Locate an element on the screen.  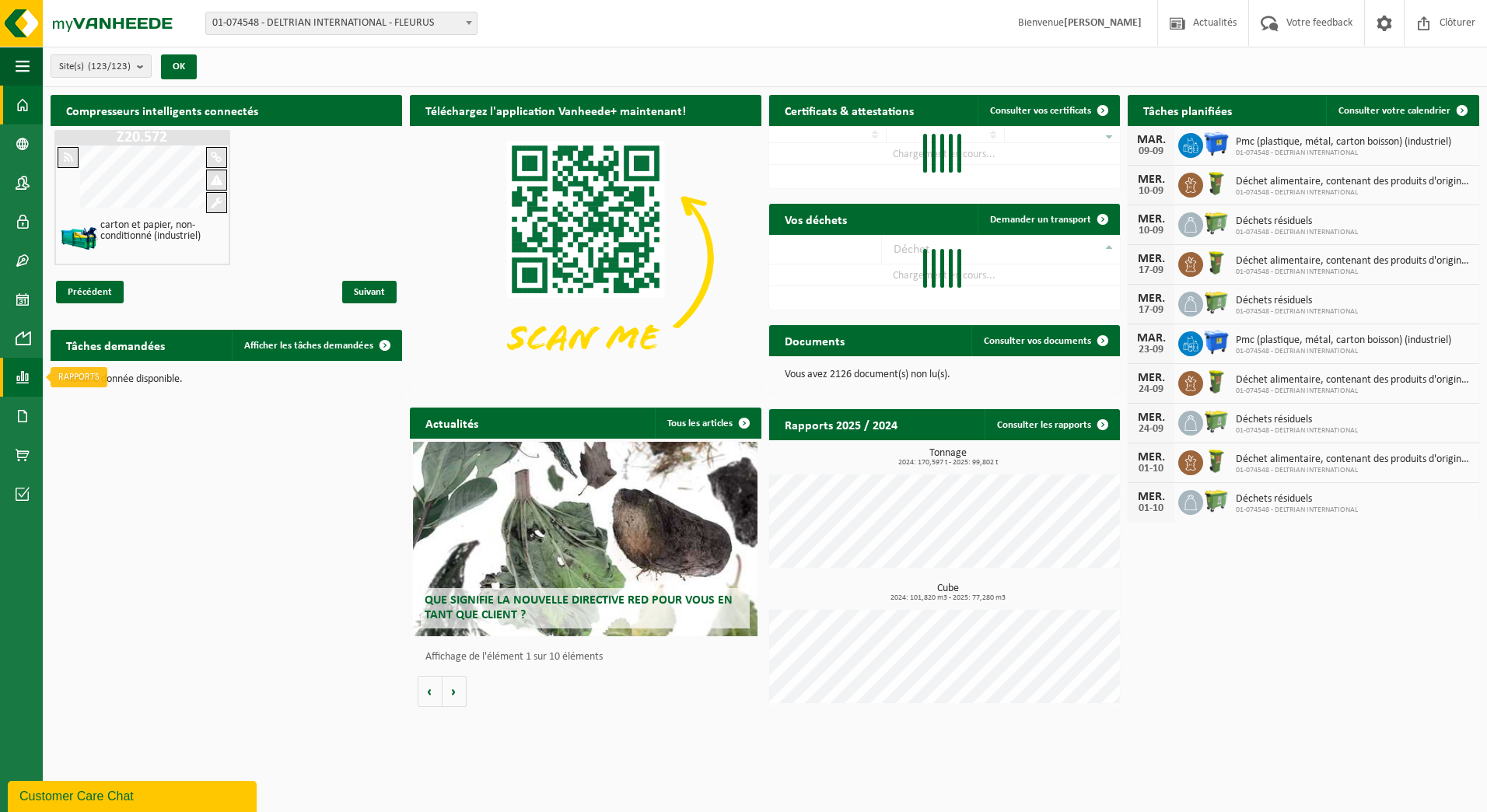
button: Site(s)(123/123) is located at coordinates (101, 66).